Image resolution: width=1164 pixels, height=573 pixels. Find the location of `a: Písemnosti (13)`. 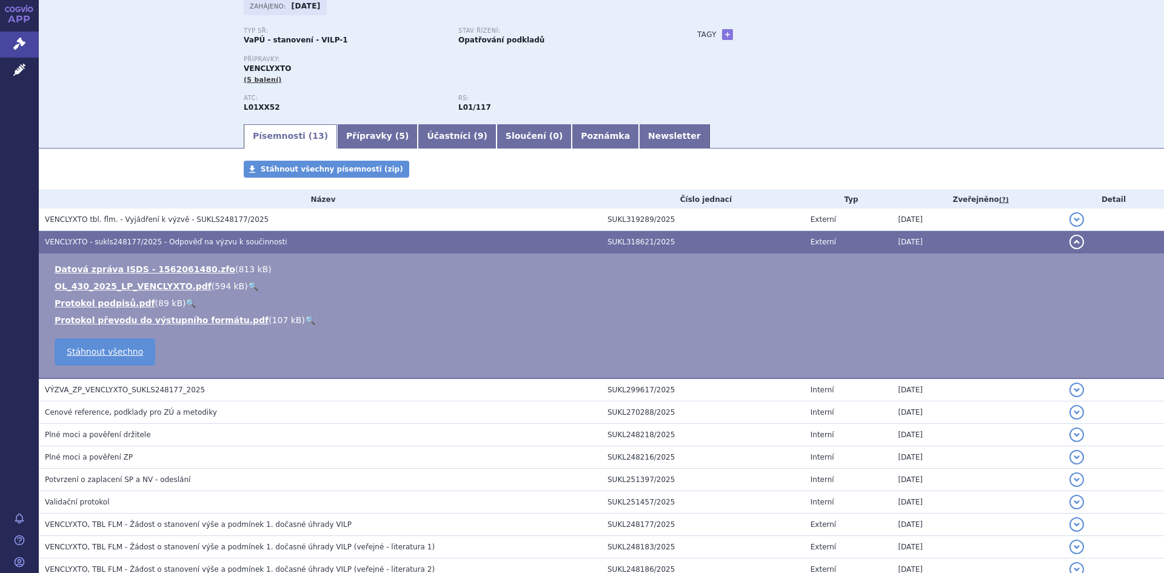

a: Písemnosti (13) is located at coordinates (290, 136).